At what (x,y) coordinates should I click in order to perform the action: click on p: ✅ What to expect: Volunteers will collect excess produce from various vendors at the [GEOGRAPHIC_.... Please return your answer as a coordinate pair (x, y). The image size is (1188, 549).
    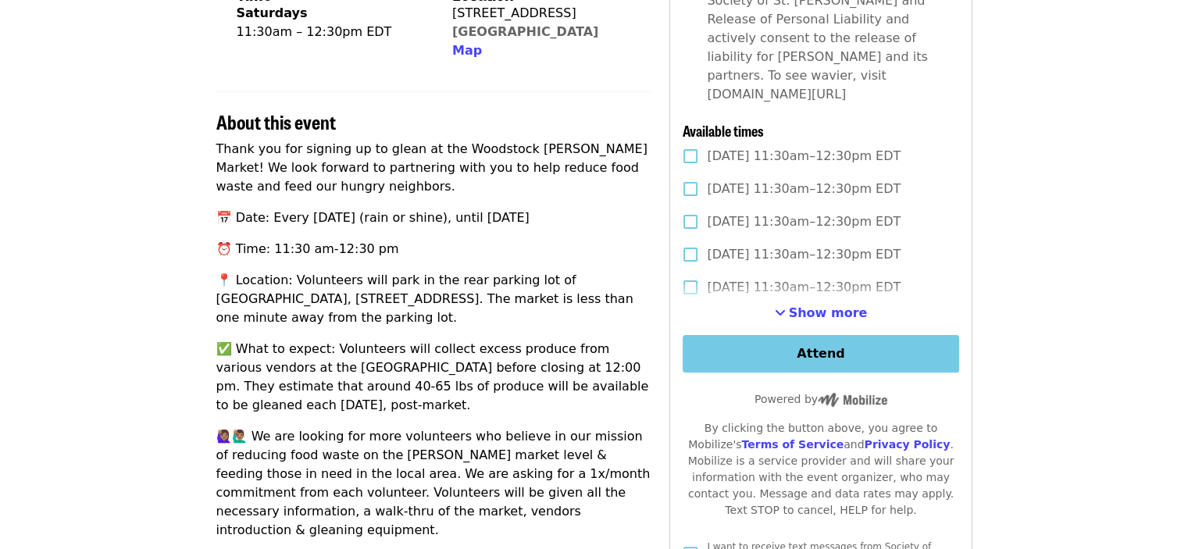
    Looking at the image, I should click on (434, 377).